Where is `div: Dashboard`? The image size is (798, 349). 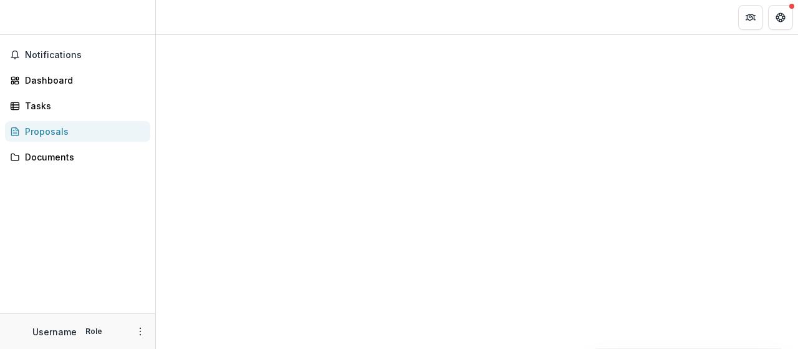 div: Dashboard is located at coordinates (82, 80).